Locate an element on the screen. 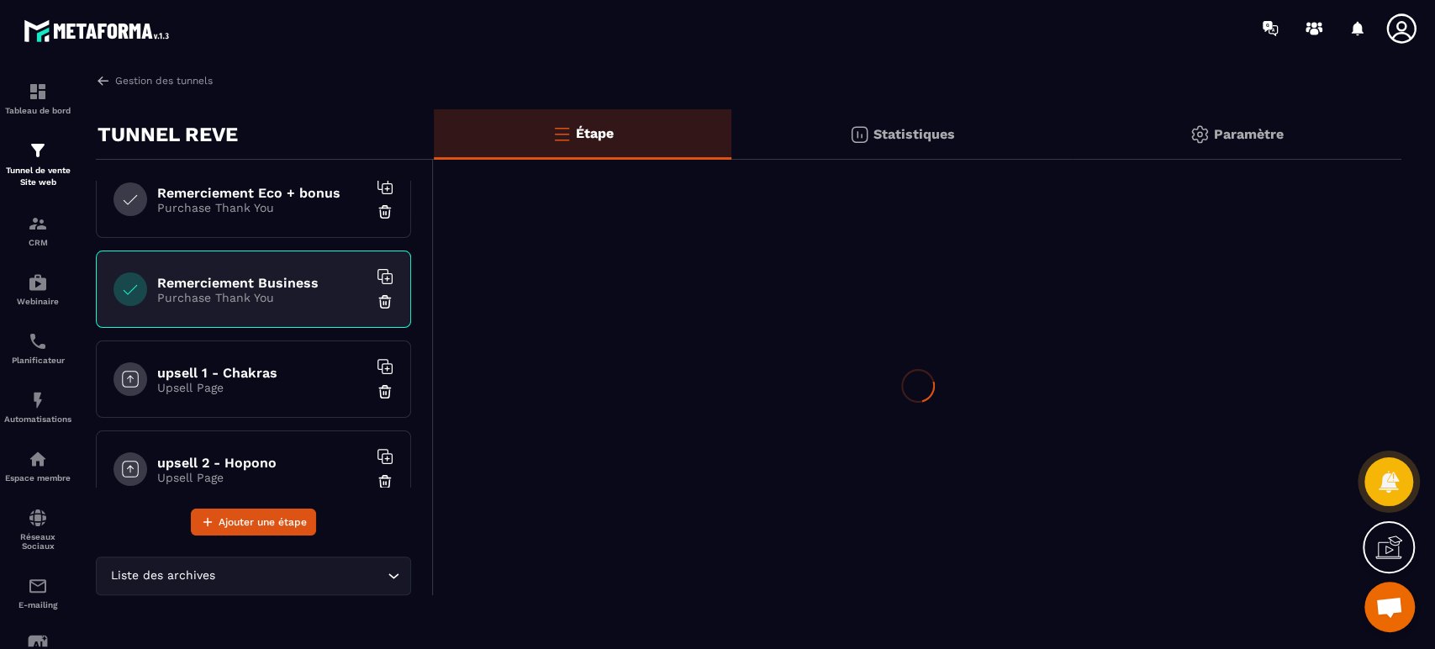 The width and height of the screenshot is (1435, 649). img: email is located at coordinates (38, 586).